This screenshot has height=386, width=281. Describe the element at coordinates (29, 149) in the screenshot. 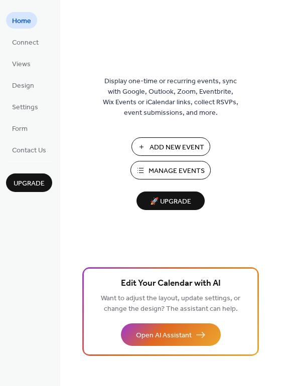

I see `a: Contact Us` at that location.